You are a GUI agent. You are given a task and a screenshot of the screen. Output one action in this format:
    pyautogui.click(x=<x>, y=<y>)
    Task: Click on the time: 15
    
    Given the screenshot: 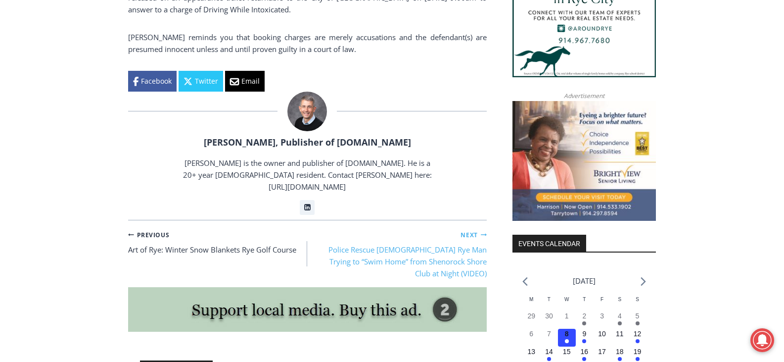 What is the action you would take?
    pyautogui.click(x=567, y=351)
    